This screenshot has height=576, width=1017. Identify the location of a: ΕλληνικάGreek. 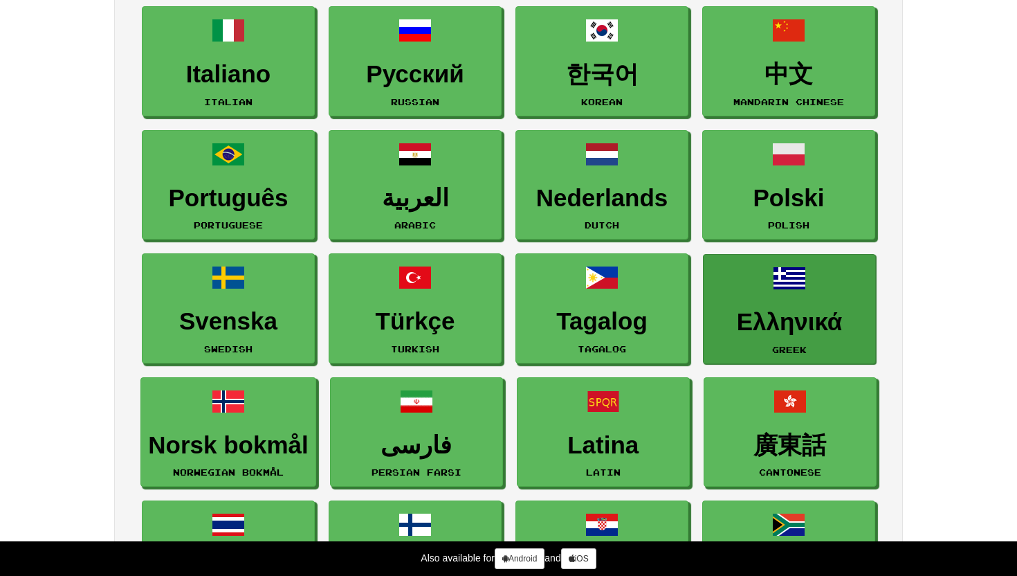
(790, 309).